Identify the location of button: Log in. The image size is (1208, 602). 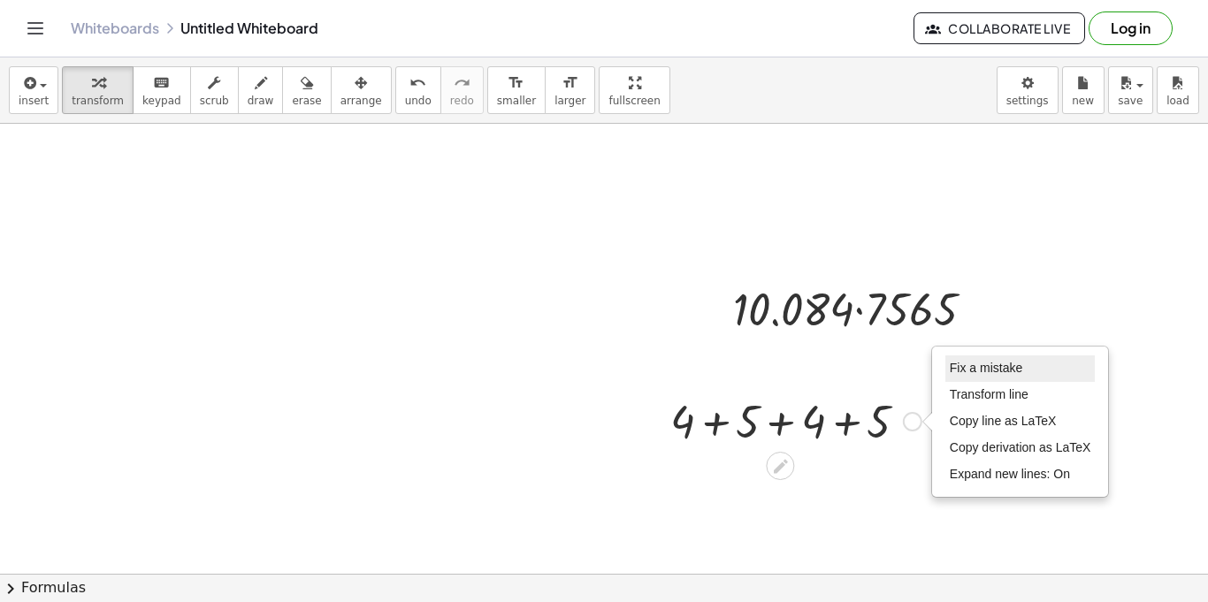
(1130, 28).